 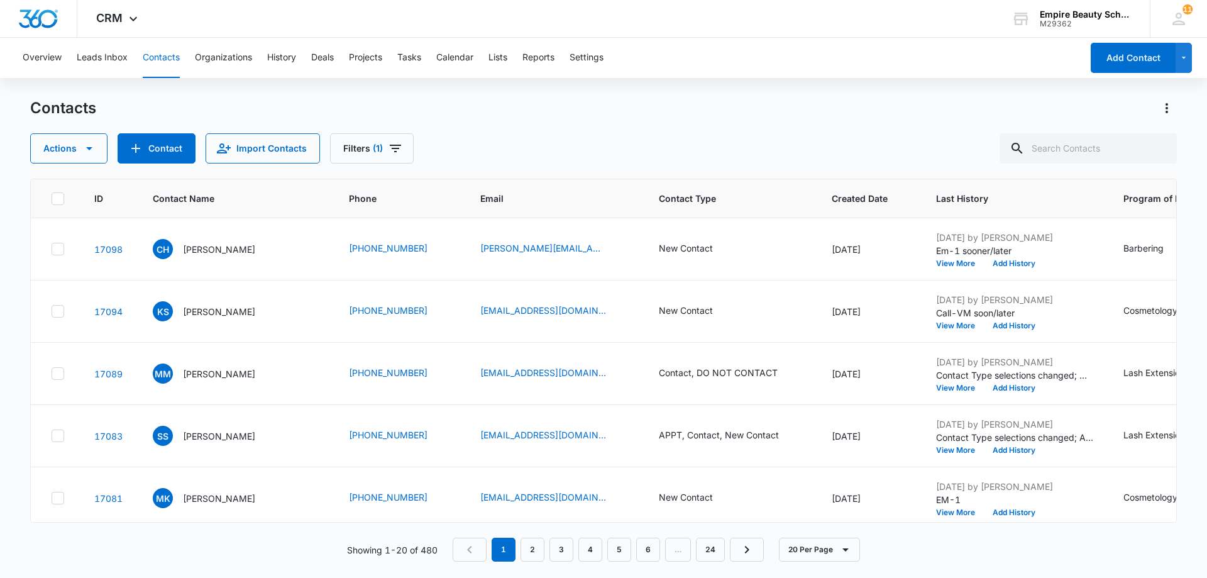 I want to click on button: Filters, so click(x=371, y=148).